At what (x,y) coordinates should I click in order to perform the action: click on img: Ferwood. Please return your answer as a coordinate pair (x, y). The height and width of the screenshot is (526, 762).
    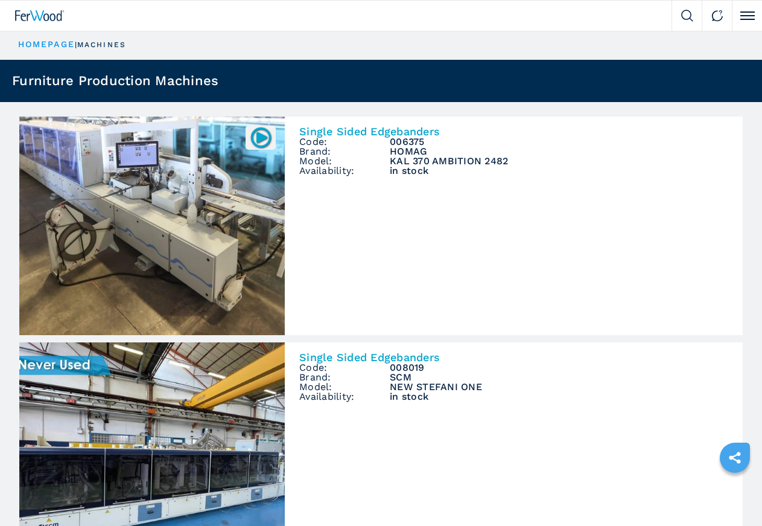
    Looking at the image, I should click on (40, 16).